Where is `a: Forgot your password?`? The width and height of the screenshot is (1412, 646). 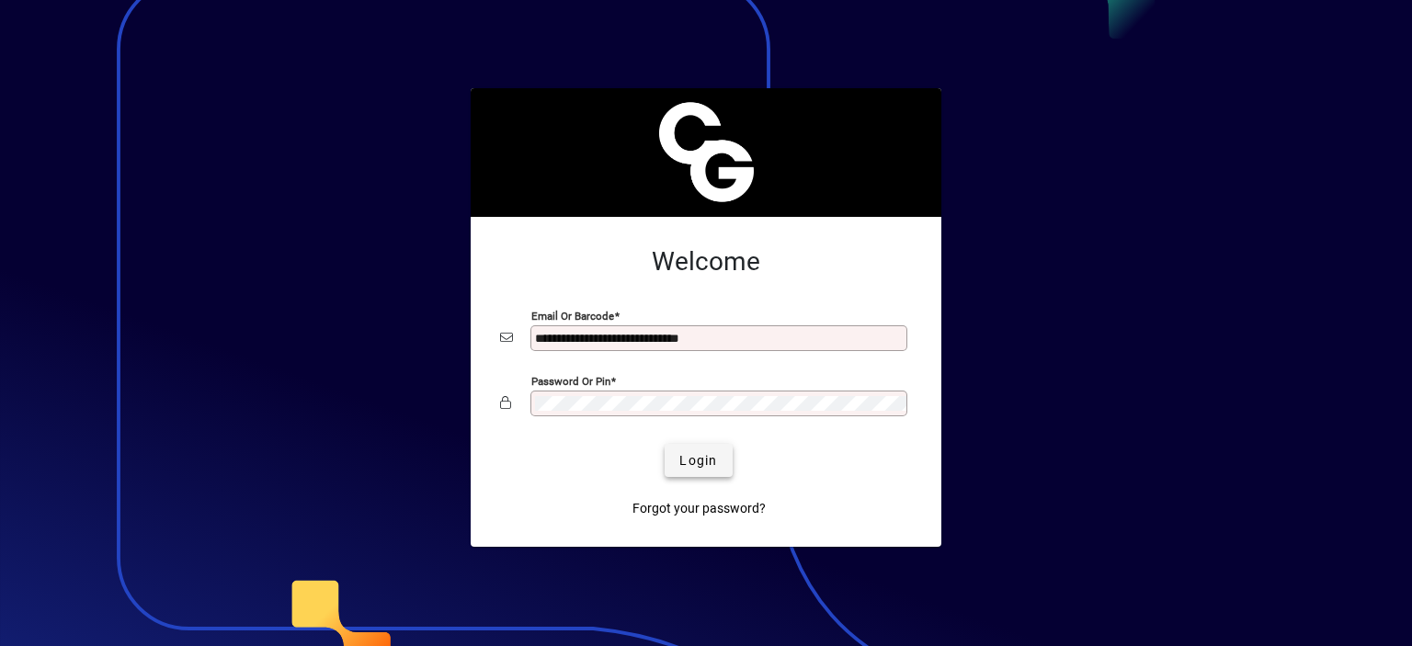
a: Forgot your password? is located at coordinates (699, 508).